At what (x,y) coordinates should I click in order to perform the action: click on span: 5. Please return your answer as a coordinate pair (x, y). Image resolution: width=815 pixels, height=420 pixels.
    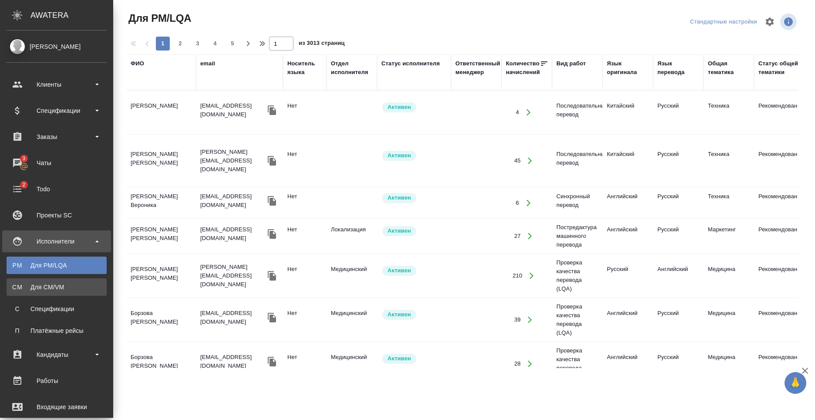
    Looking at the image, I should click on (233, 44).